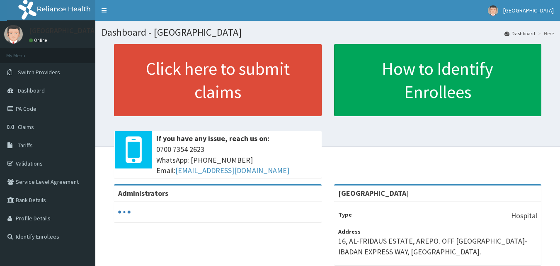 This screenshot has height=266, width=560. Describe the element at coordinates (345, 214) in the screenshot. I see `b: Type` at that location.